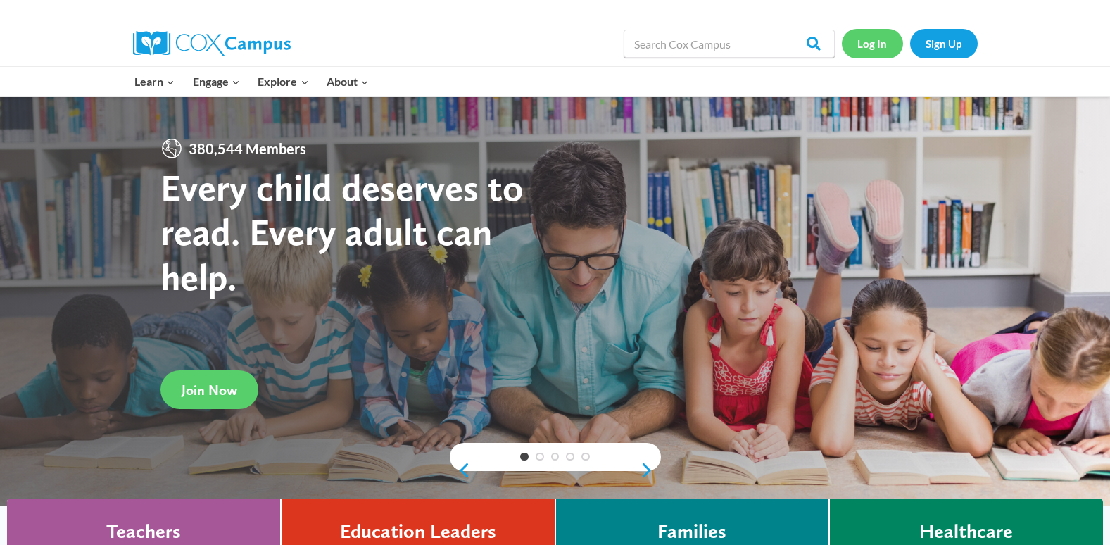 The width and height of the screenshot is (1110, 545). What do you see at coordinates (212, 44) in the screenshot?
I see `img: Cox Campus` at bounding box center [212, 44].